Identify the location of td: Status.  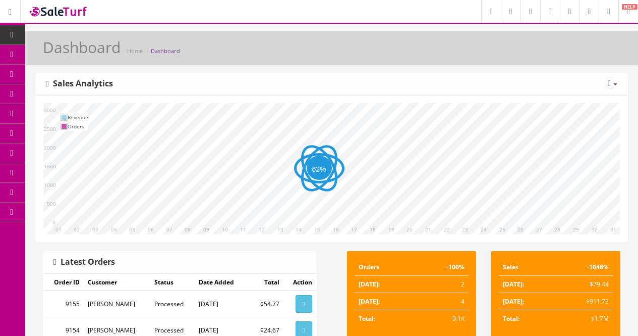
(173, 282).